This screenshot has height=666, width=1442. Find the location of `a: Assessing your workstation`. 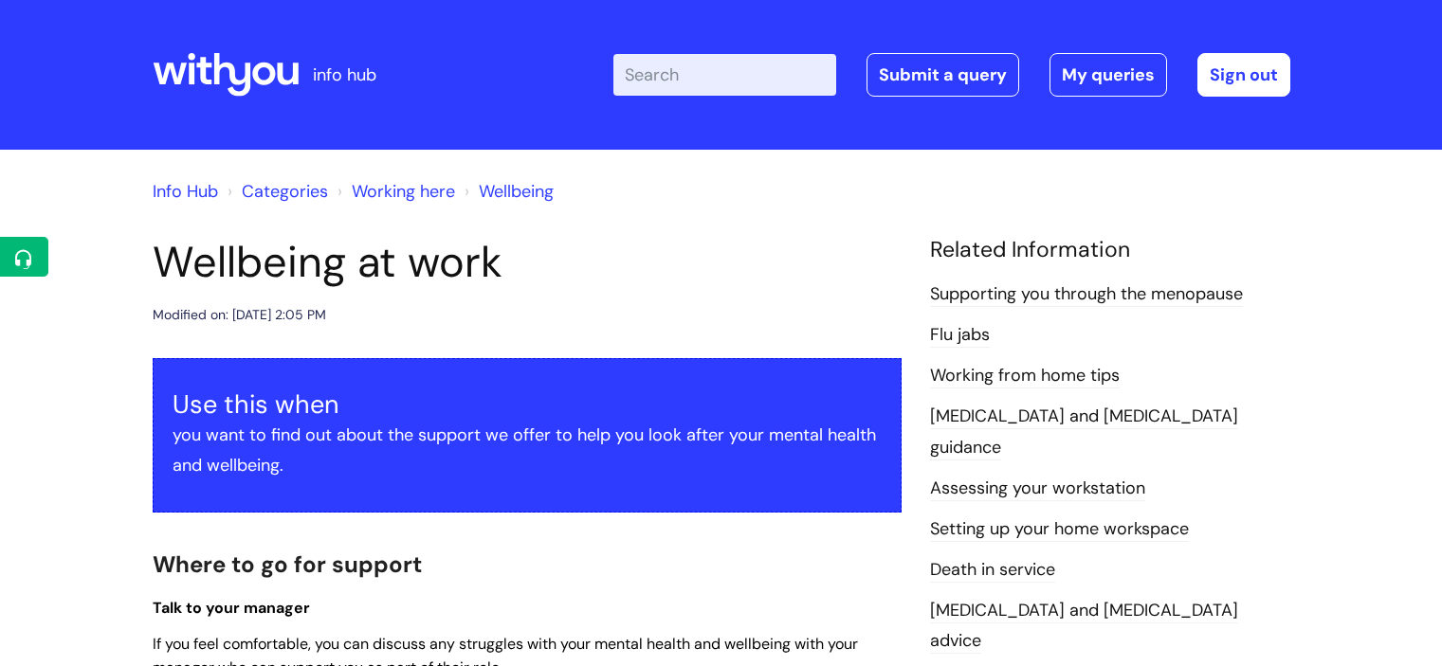

a: Assessing your workstation is located at coordinates (1037, 489).